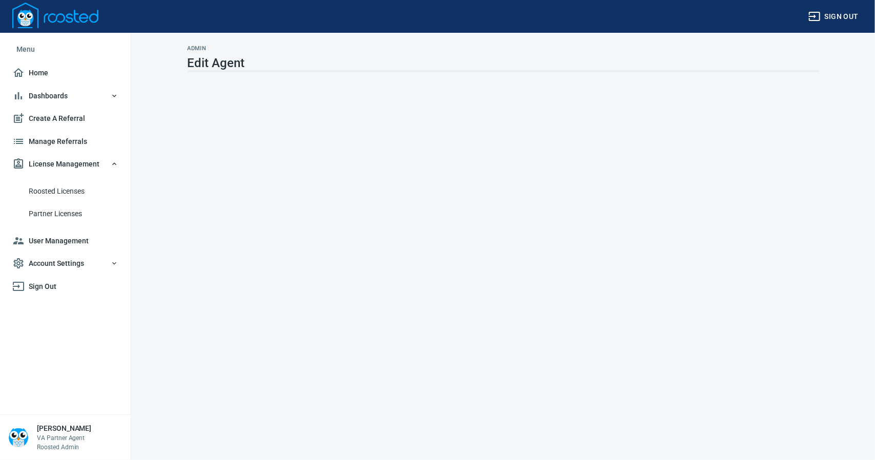 This screenshot has height=460, width=875. What do you see at coordinates (65, 73) in the screenshot?
I see `a: Home` at bounding box center [65, 73].